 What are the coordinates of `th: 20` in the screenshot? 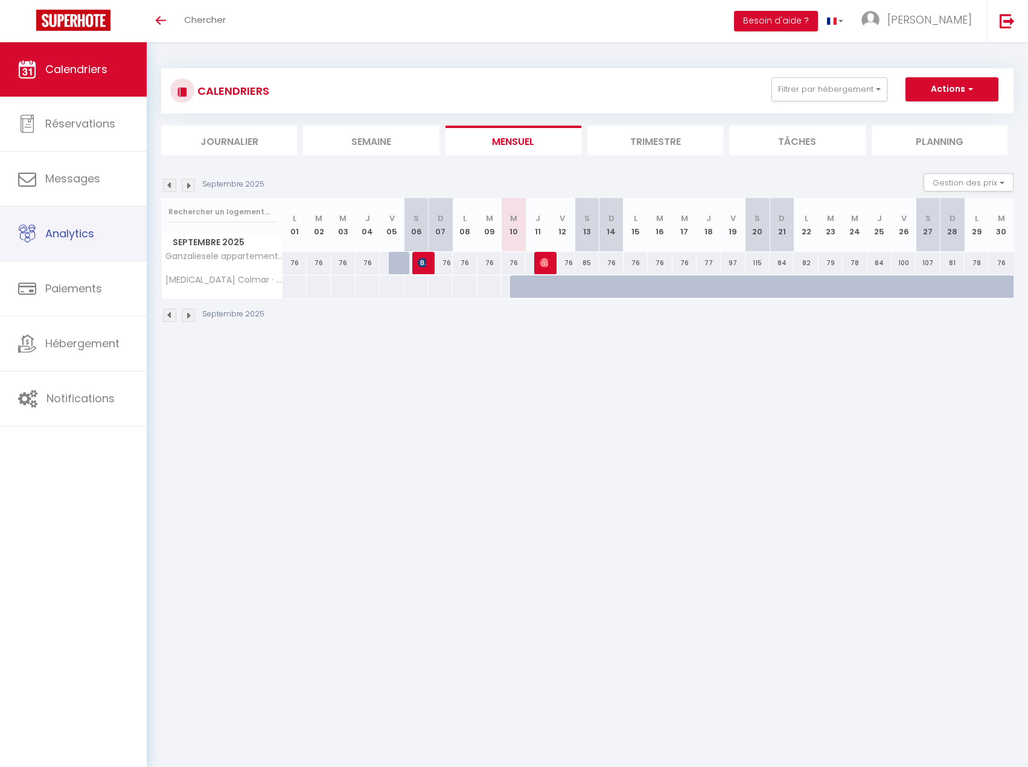 It's located at (758, 225).